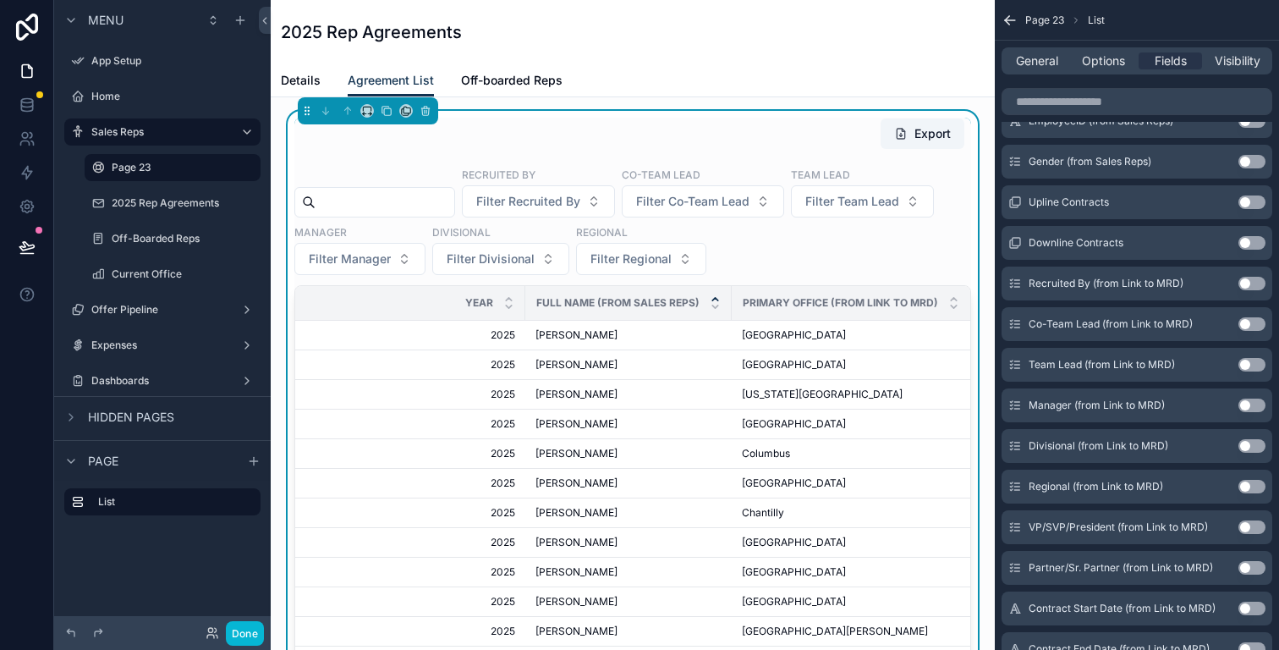 The image size is (1279, 650). I want to click on span: Options, so click(1103, 61).